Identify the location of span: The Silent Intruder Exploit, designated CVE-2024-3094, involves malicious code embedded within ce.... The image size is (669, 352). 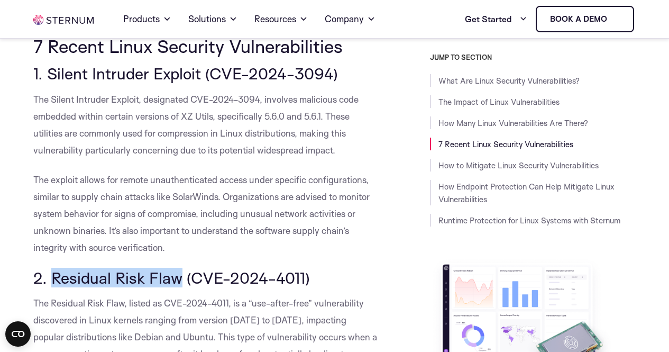
(196, 124).